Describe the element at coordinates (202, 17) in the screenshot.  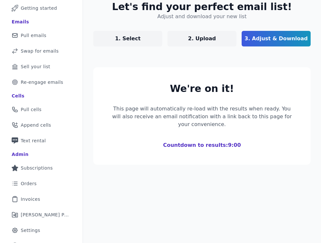
I see `h4: Adjust and download your new list` at that location.